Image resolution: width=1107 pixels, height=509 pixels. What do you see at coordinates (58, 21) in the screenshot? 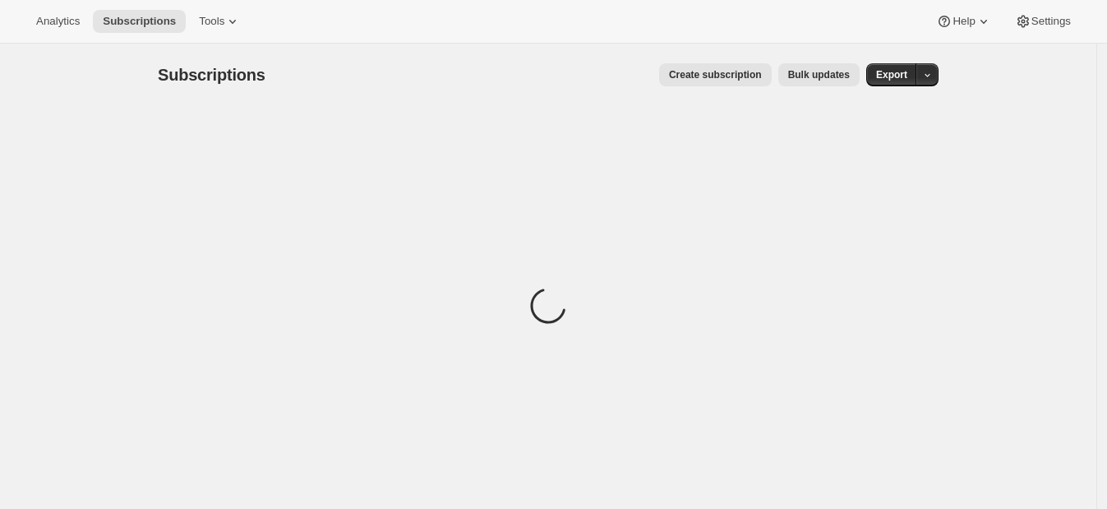
I see `button: Analytics` at bounding box center [58, 21].